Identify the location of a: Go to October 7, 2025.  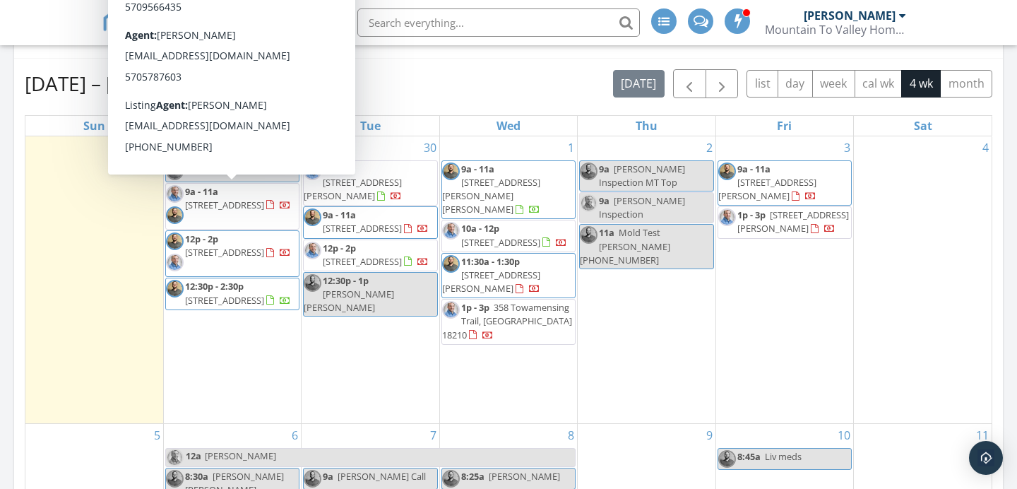
(433, 435).